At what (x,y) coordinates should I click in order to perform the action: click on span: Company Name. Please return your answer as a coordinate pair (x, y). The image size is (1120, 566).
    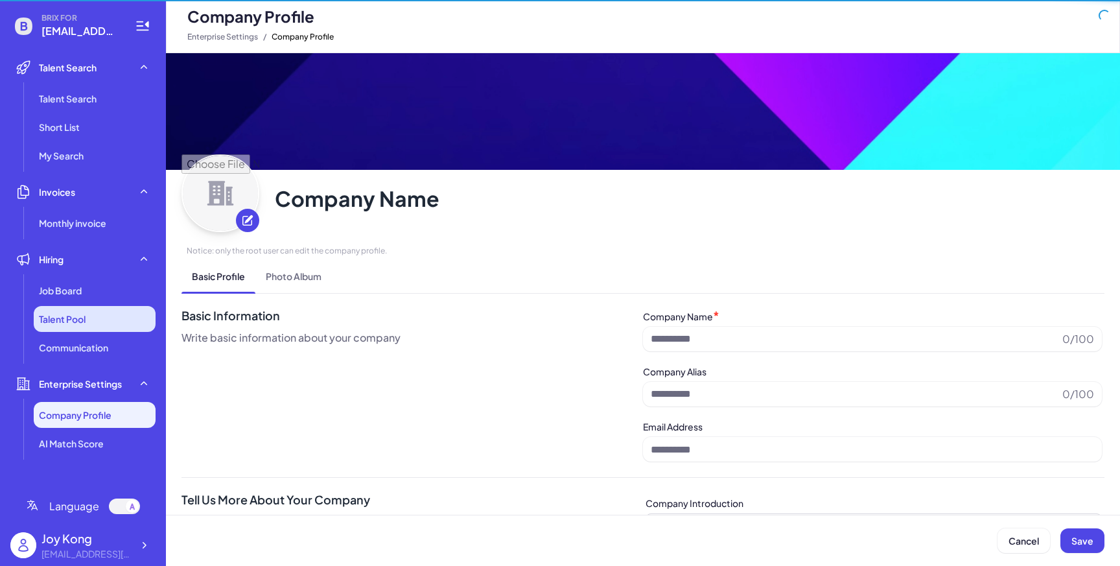
    Looking at the image, I should click on (690, 209).